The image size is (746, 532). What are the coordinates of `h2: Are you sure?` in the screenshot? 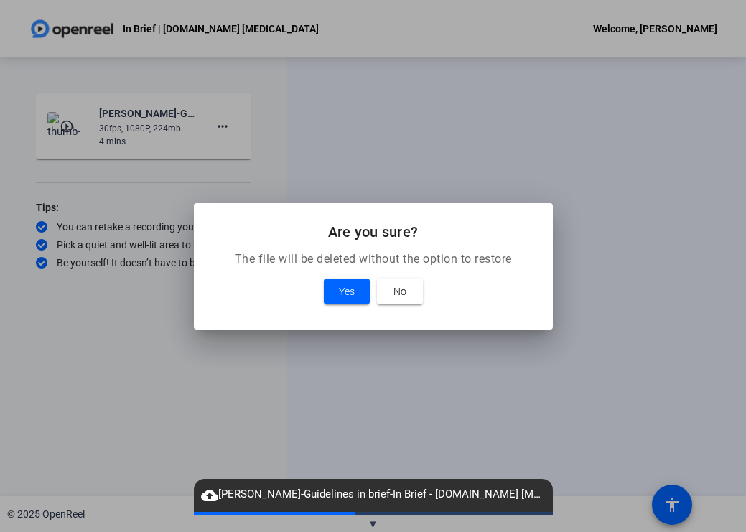 It's located at (374, 232).